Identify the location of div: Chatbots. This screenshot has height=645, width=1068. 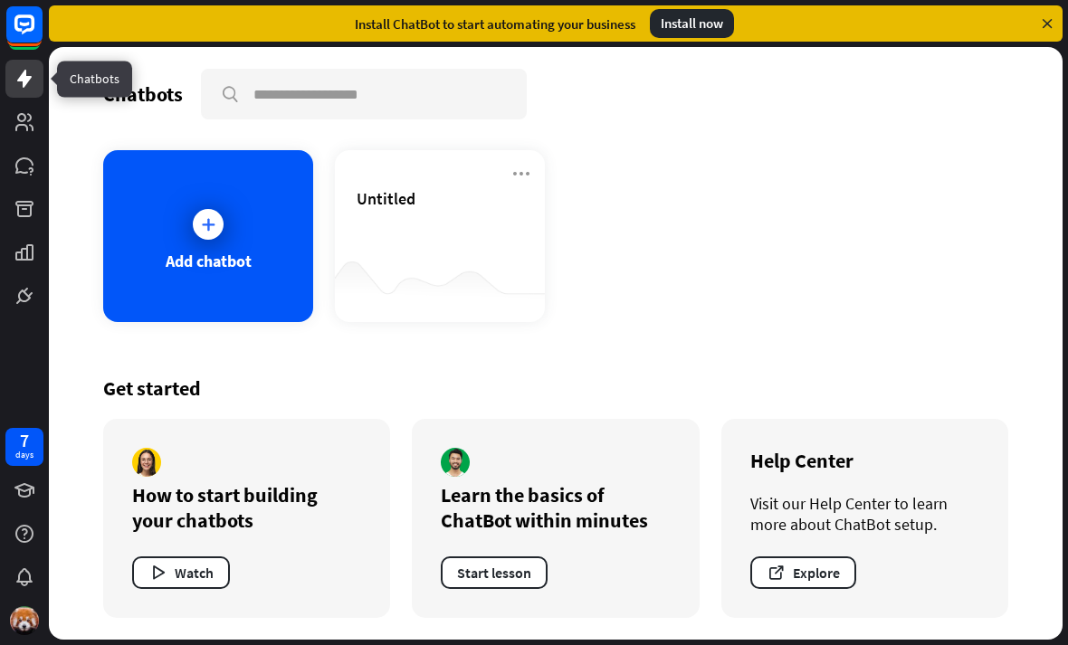
(143, 94).